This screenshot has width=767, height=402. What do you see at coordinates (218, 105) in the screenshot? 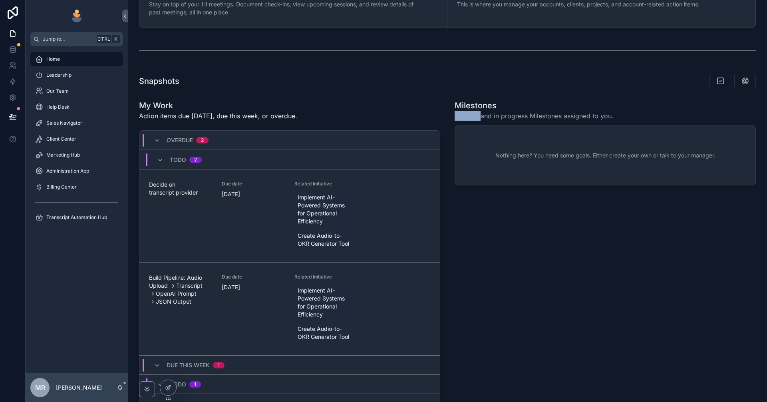
I see `h1: My Work` at bounding box center [218, 105].